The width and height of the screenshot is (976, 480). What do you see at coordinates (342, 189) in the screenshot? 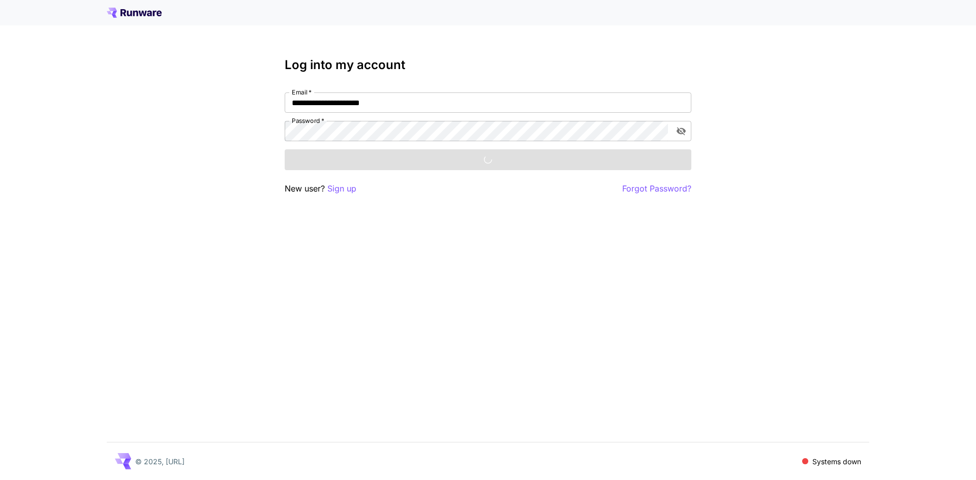
I see `p: Sign up` at bounding box center [342, 189].